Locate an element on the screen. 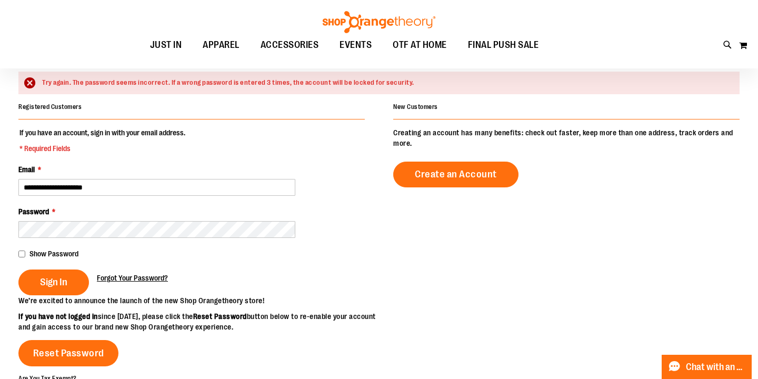 This screenshot has height=379, width=758. a: Forgot Your Password? is located at coordinates (132, 278).